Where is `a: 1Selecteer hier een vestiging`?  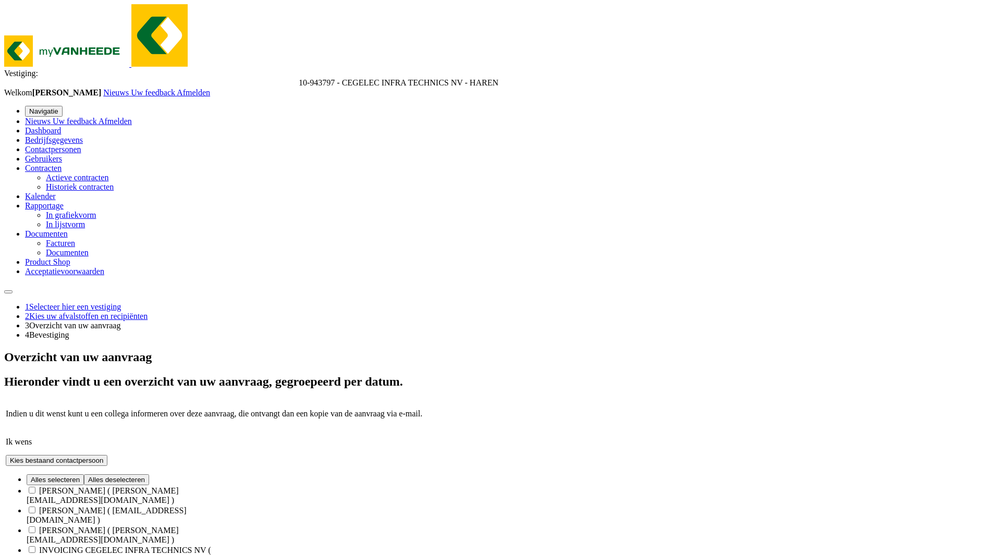 a: 1Selecteer hier een vestiging is located at coordinates (73, 307).